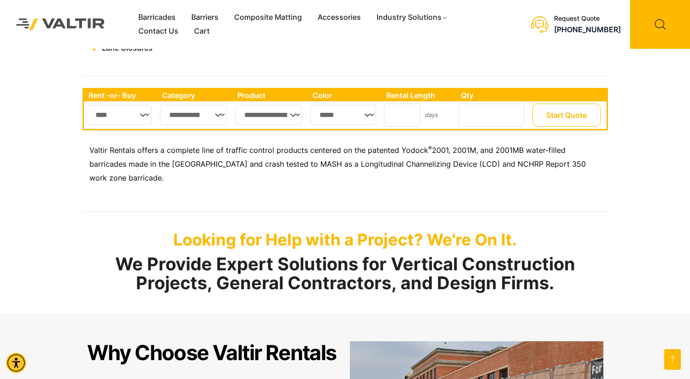 The height and width of the screenshot is (379, 690). What do you see at coordinates (339, 18) in the screenshot?
I see `a: Accessories` at bounding box center [339, 18].